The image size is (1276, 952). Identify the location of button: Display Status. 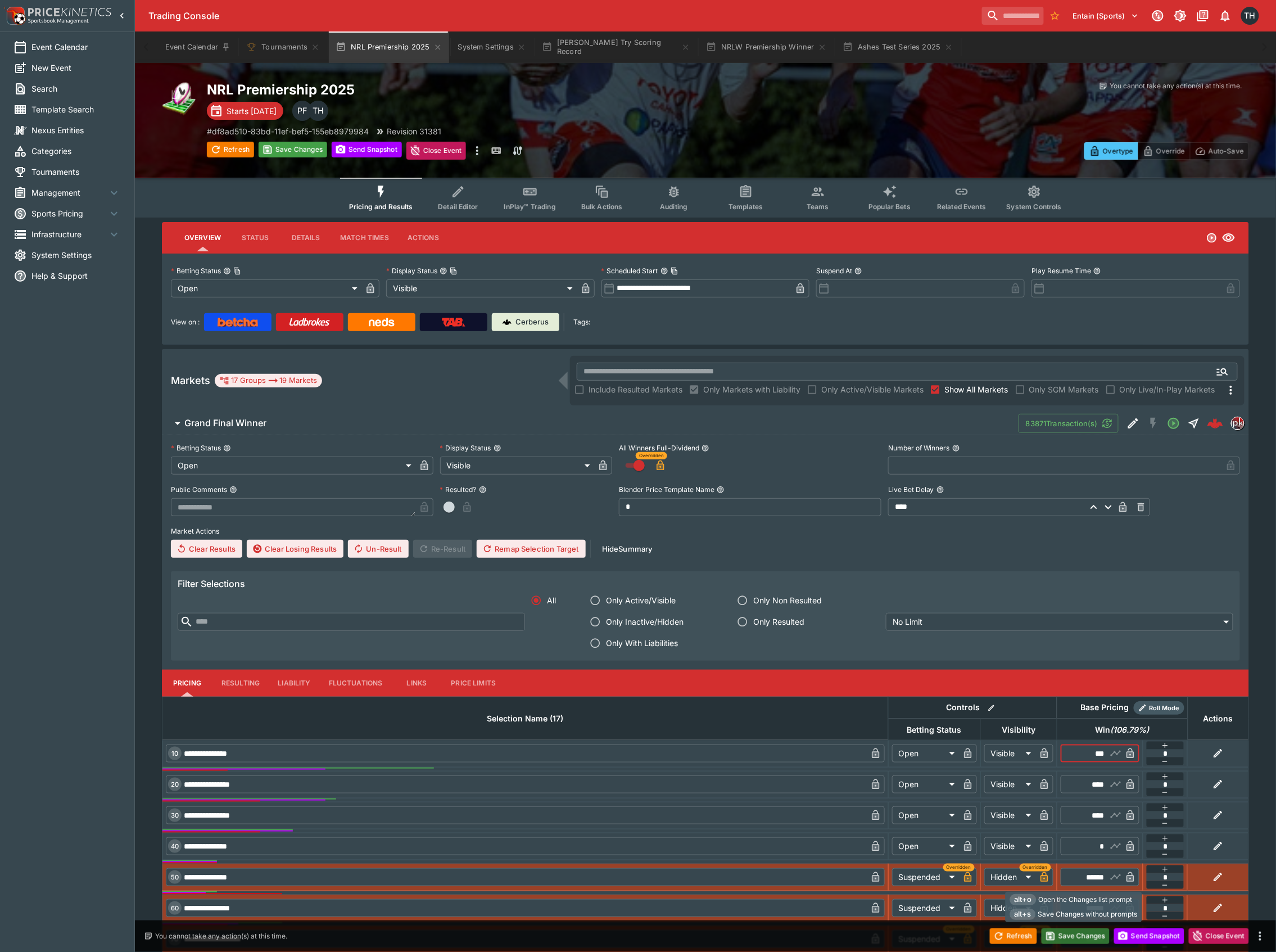
(497, 448).